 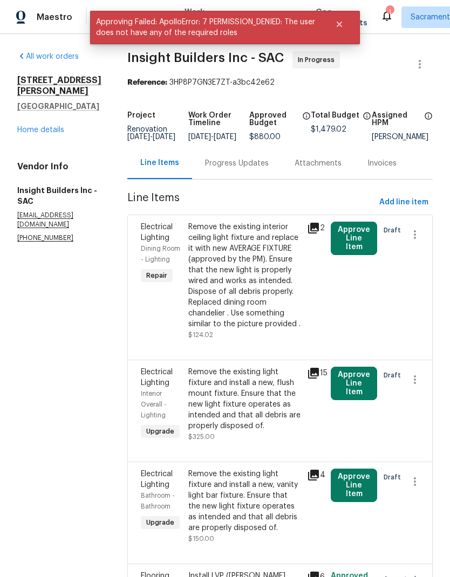 I want to click on span: $150.00, so click(x=201, y=539).